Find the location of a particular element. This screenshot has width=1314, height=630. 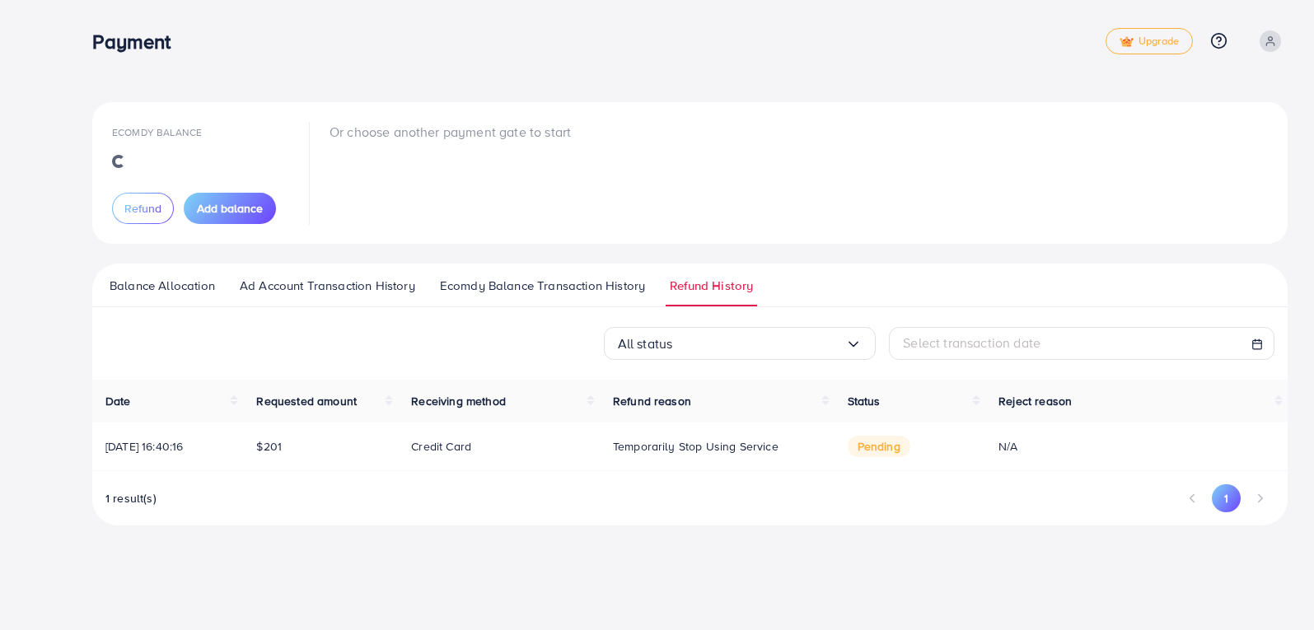

button: Refund is located at coordinates (142, 208).